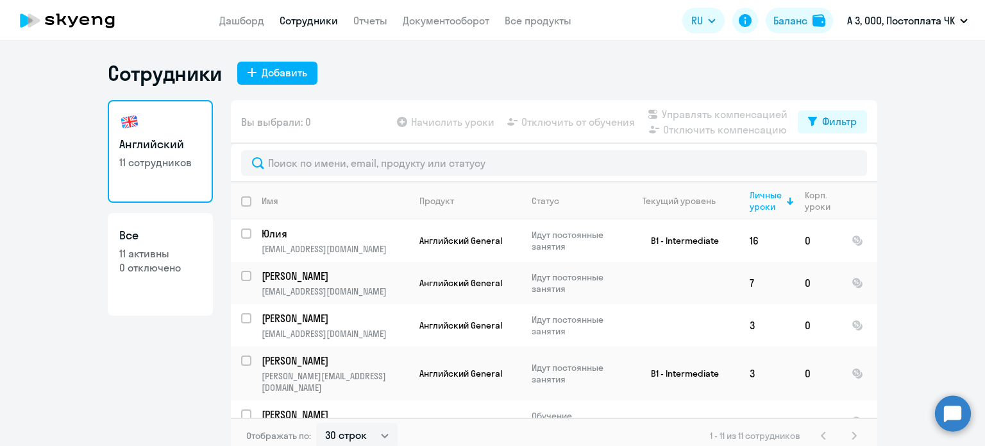 The width and height of the screenshot is (985, 446). Describe the element at coordinates (767, 283) in the screenshot. I see `td: 7` at that location.